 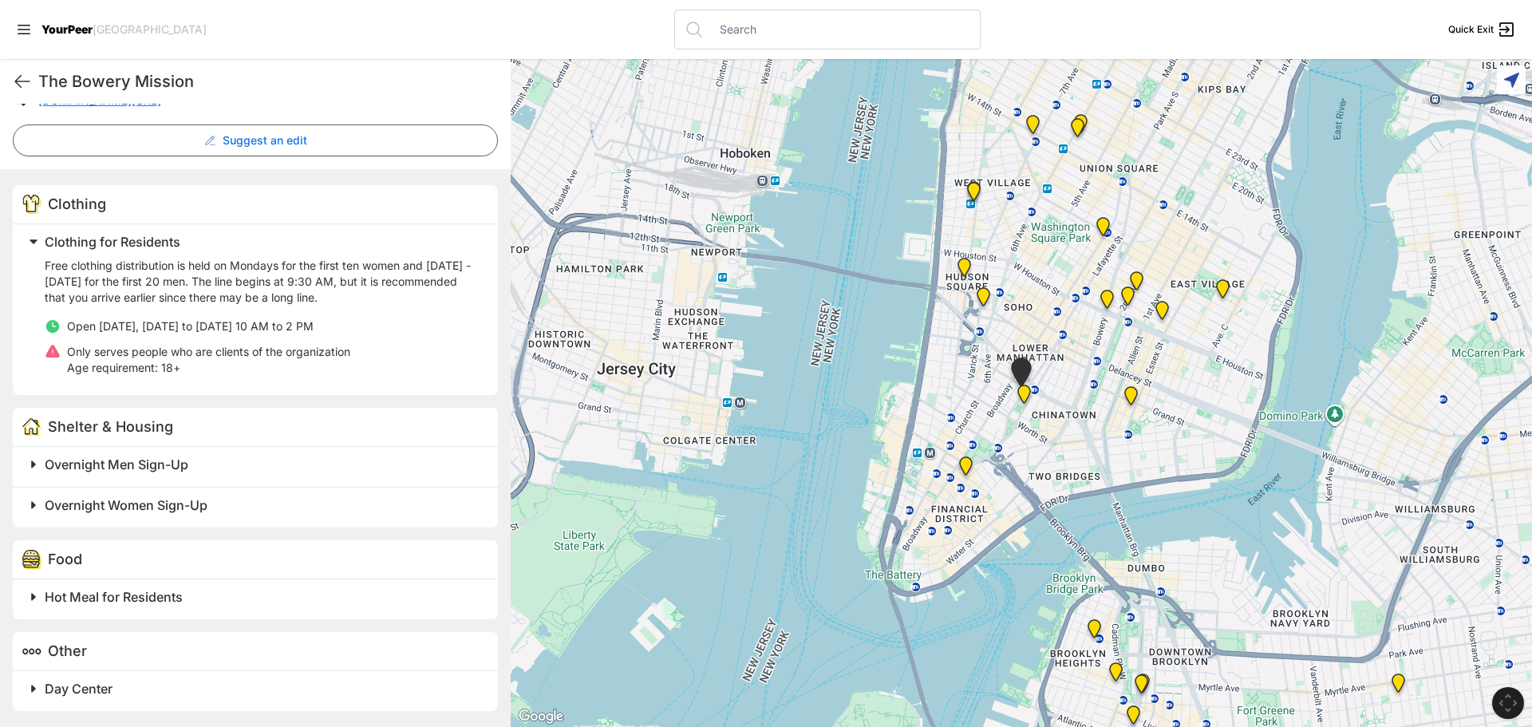 What do you see at coordinates (265, 140) in the screenshot?
I see `span: Suggest an edit` at bounding box center [265, 140].